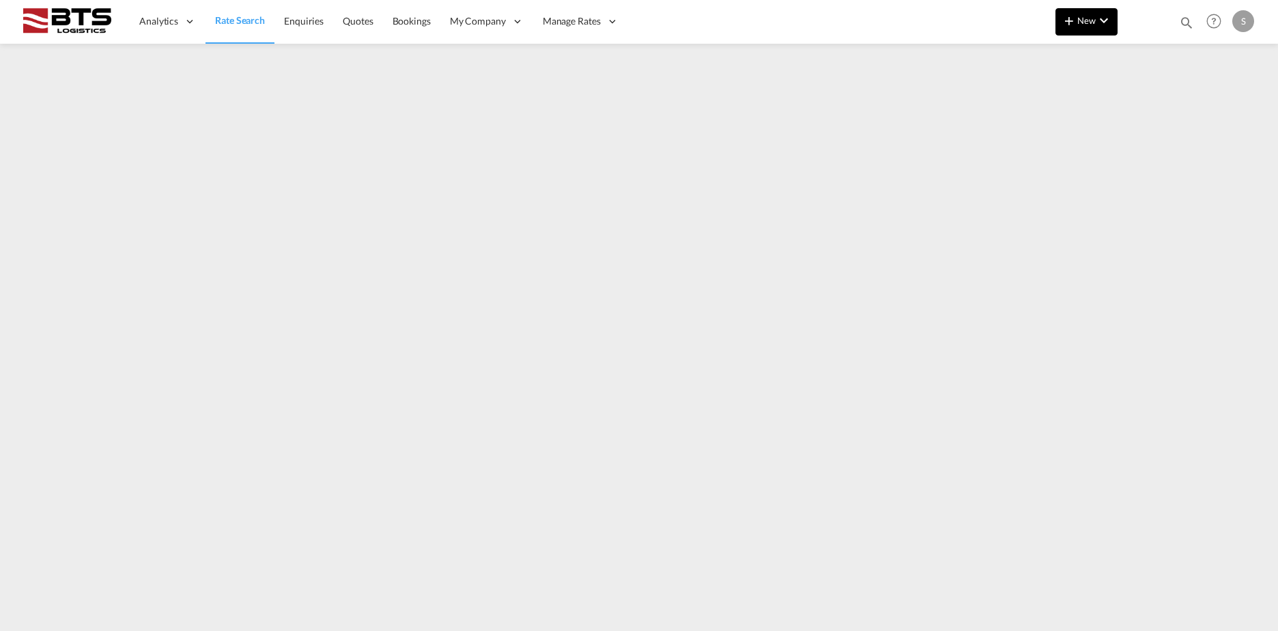 The width and height of the screenshot is (1278, 631). What do you see at coordinates (358, 20) in the screenshot?
I see `span: Quotes` at bounding box center [358, 20].